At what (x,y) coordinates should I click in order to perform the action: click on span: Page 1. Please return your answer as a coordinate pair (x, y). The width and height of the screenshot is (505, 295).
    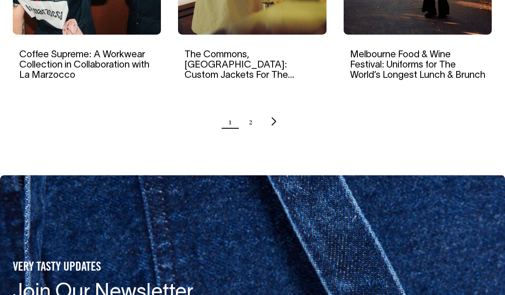
    Looking at the image, I should click on (230, 122).